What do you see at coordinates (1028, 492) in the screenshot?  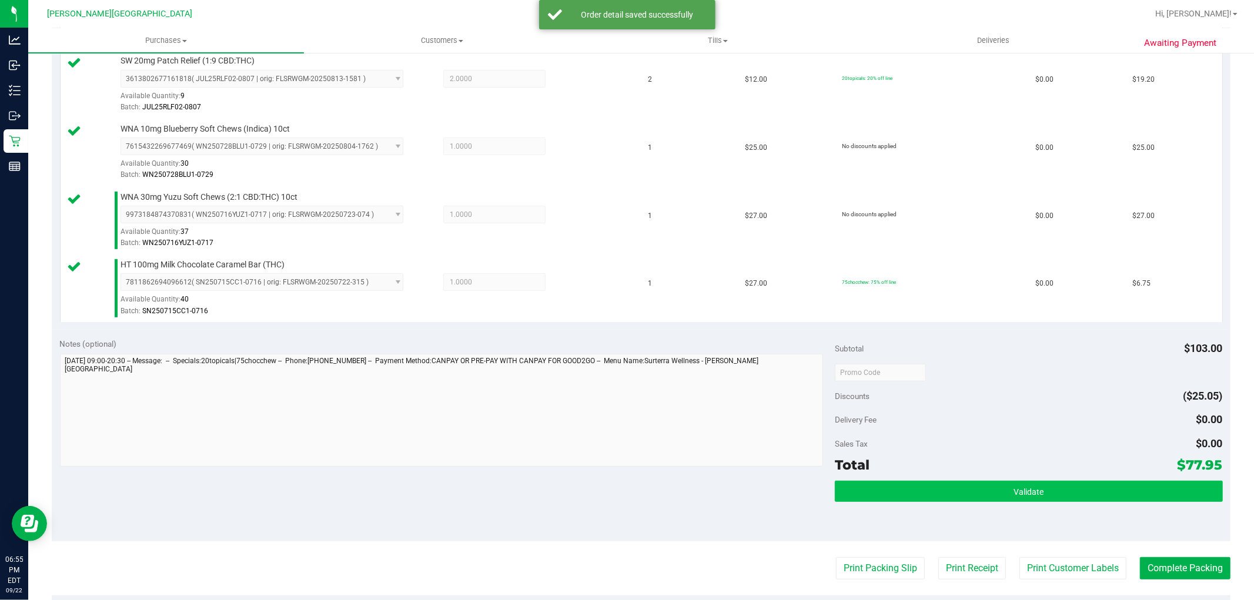 I see `span: Validate` at bounding box center [1028, 492].